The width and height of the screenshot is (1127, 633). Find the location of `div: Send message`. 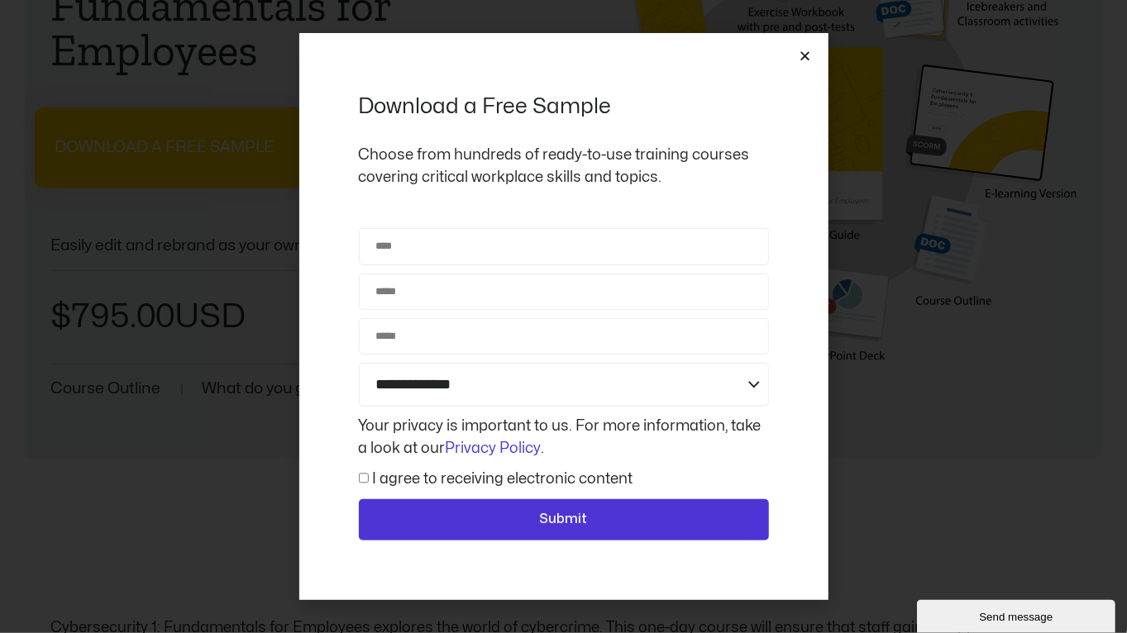

div: Send message is located at coordinates (99, 20).